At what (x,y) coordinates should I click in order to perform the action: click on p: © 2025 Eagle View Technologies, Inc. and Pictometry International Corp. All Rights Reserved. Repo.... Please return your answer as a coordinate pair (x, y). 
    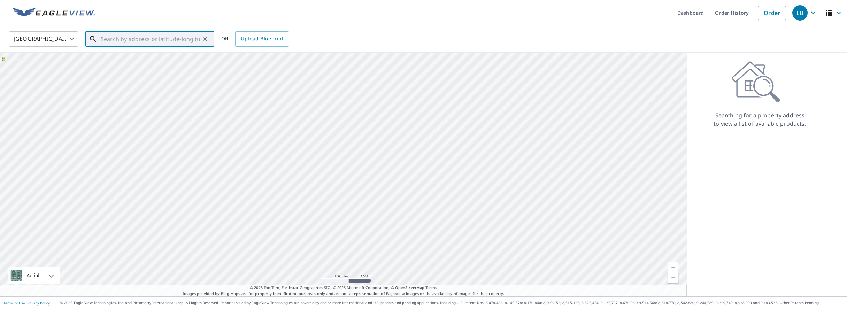
    Looking at the image, I should click on (452, 303).